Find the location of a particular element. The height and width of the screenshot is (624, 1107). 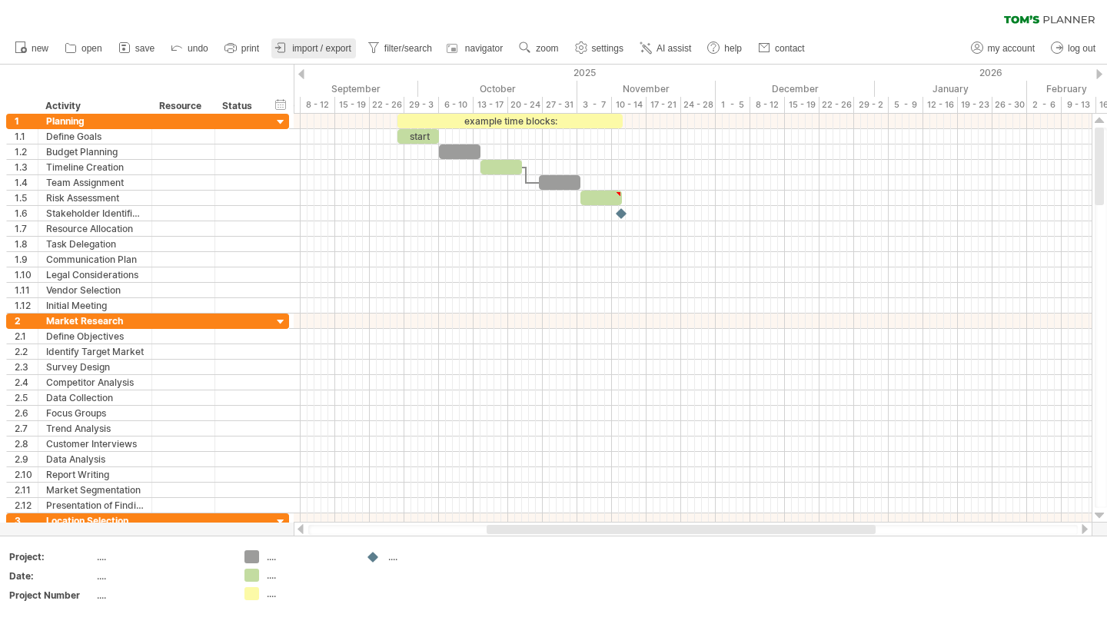

div: 27 - 31 is located at coordinates (560, 105).